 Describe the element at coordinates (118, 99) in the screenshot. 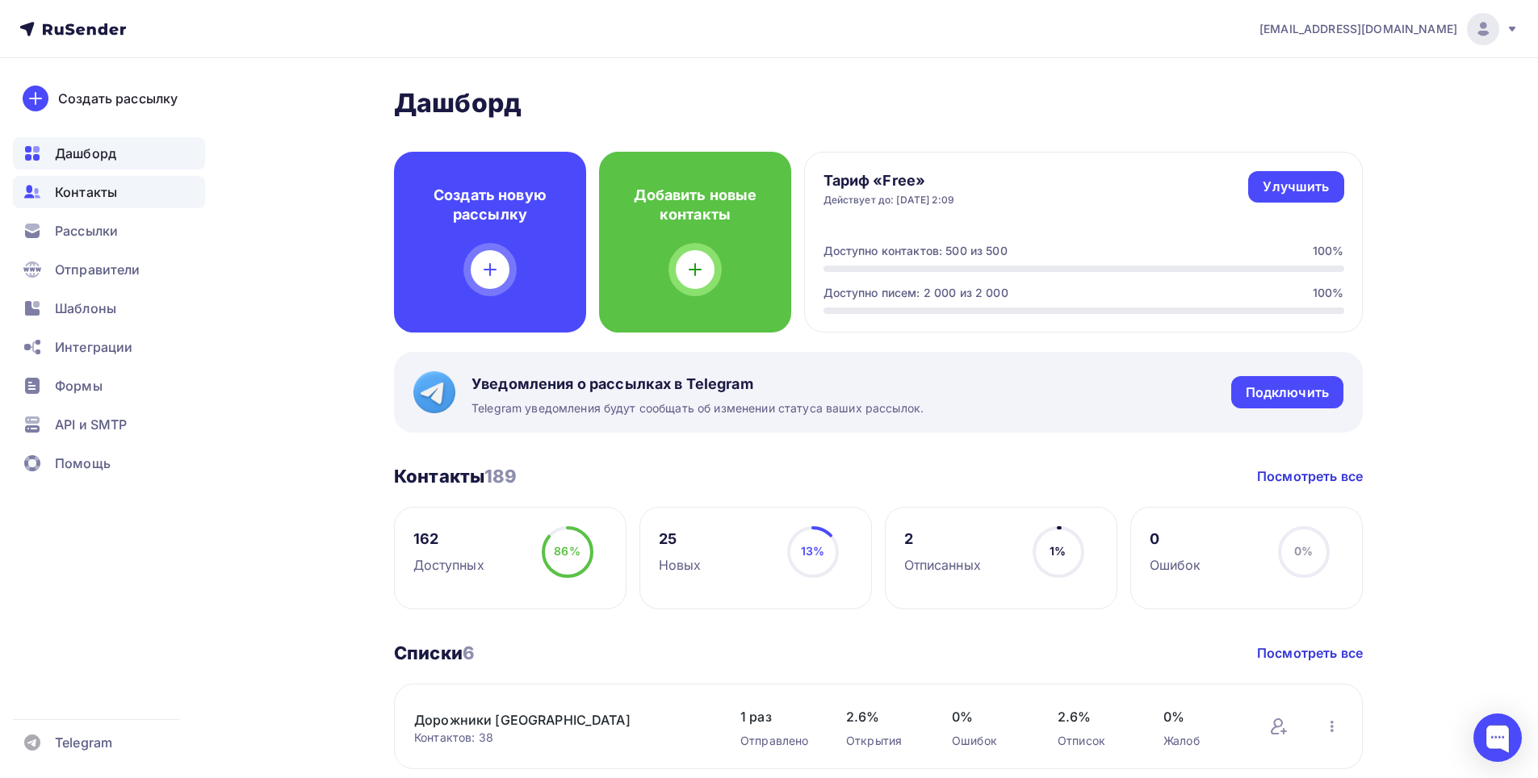

I see `div: Создать рассылку` at that location.